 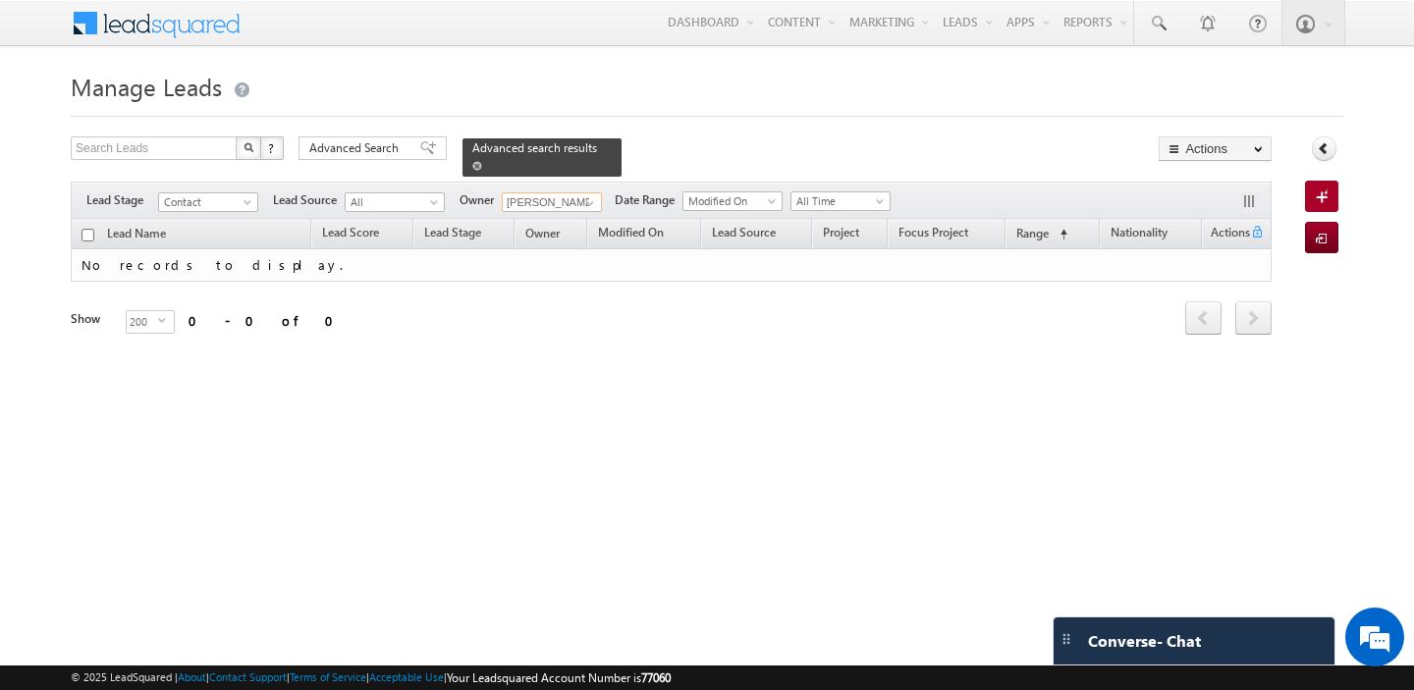 What do you see at coordinates (671, 265) in the screenshot?
I see `td: No records to display.` at bounding box center [671, 265].